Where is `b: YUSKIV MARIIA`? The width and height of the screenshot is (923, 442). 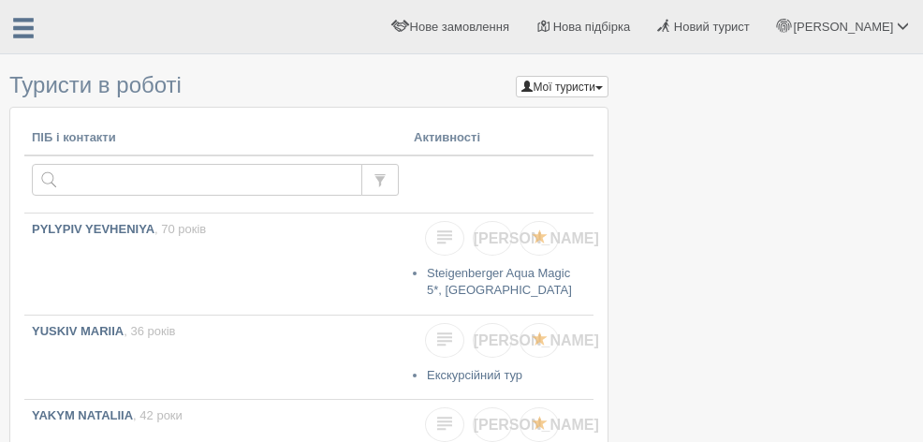 b: YUSKIV MARIIA is located at coordinates (78, 330).